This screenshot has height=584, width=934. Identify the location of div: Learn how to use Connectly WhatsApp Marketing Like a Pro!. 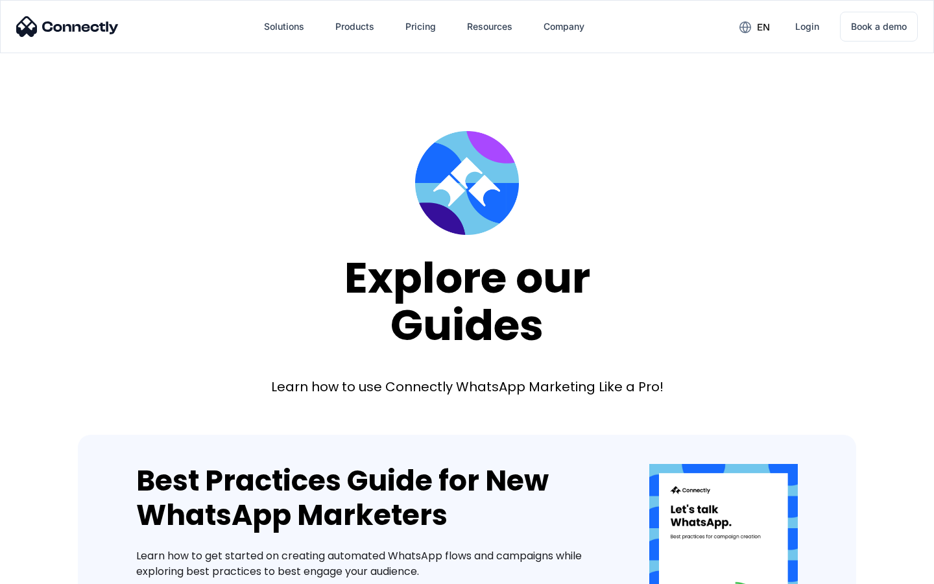
(467, 387).